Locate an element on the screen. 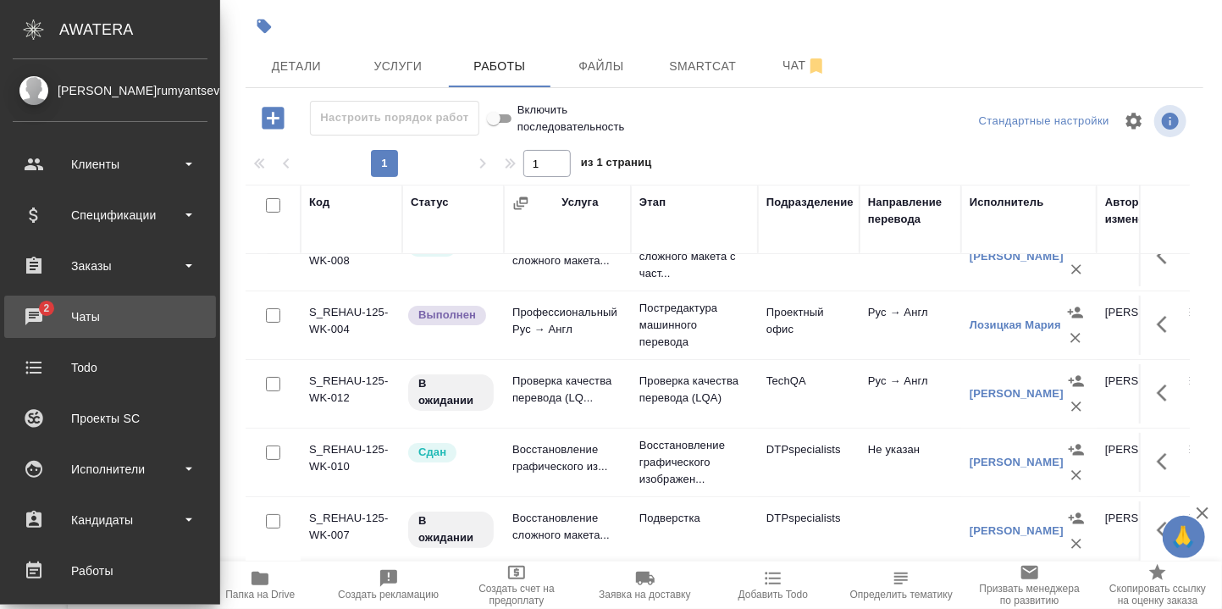  button: Папка на Drive is located at coordinates (259, 585).